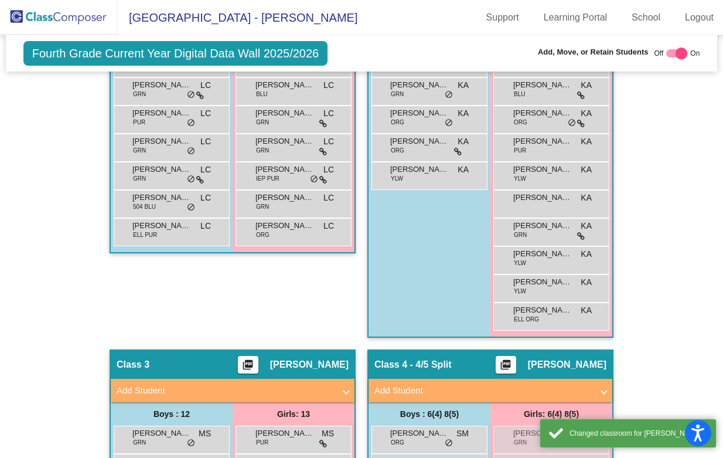 The height and width of the screenshot is (458, 723). What do you see at coordinates (172, 414) in the screenshot?
I see `div: Boys : 12` at bounding box center [172, 414].